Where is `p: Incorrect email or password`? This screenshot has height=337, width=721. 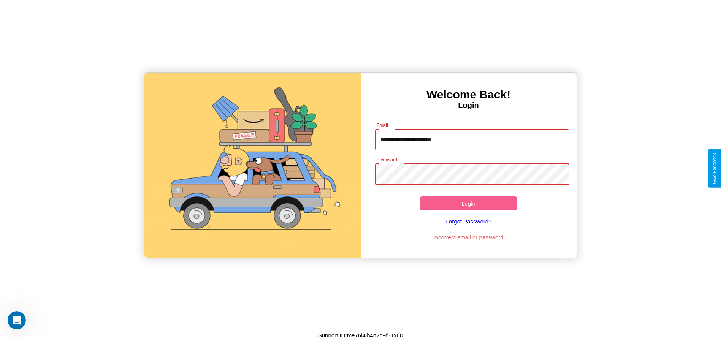
p: Incorrect email or password is located at coordinates (468, 237).